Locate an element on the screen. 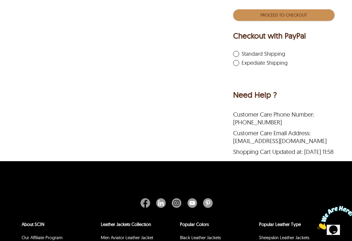 The image size is (352, 241). a: Our Affiliate Program is located at coordinates (42, 237).